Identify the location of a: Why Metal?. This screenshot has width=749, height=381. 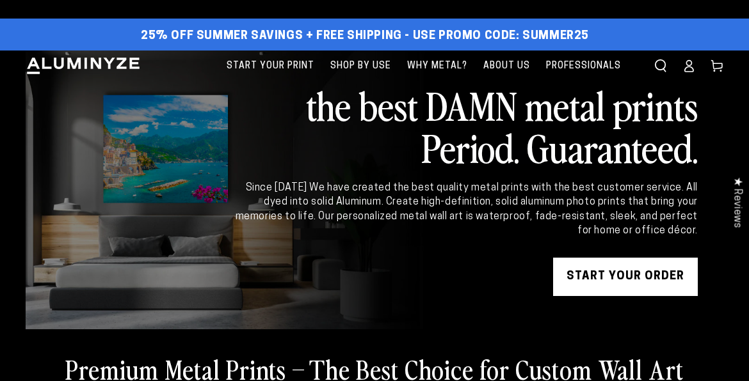
(437, 66).